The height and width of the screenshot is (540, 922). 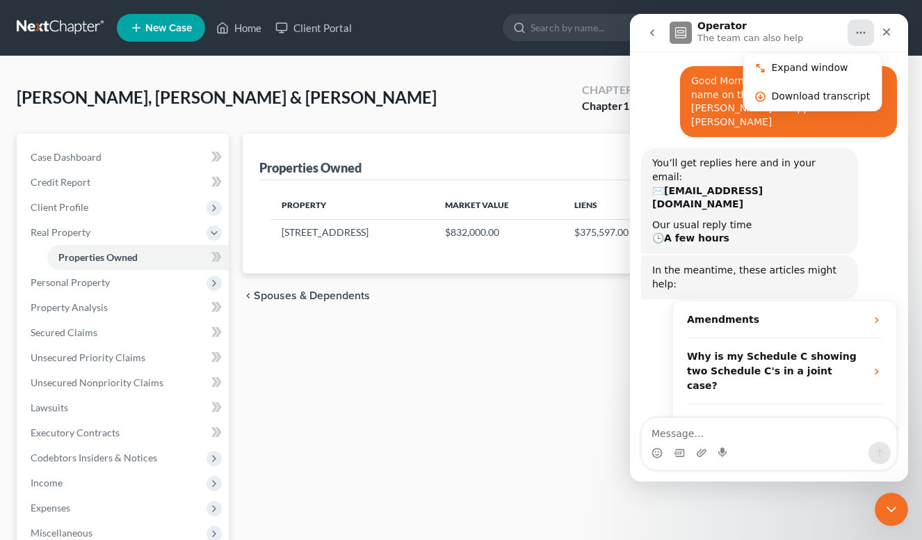 What do you see at coordinates (124, 382) in the screenshot?
I see `a: Unsecured Nonpriority Claims` at bounding box center [124, 382].